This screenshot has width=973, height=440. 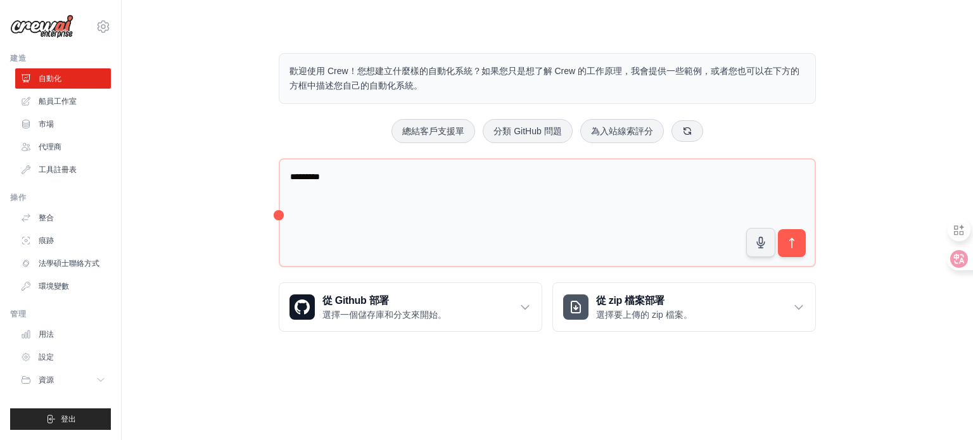 I want to click on a: 設定, so click(x=63, y=357).